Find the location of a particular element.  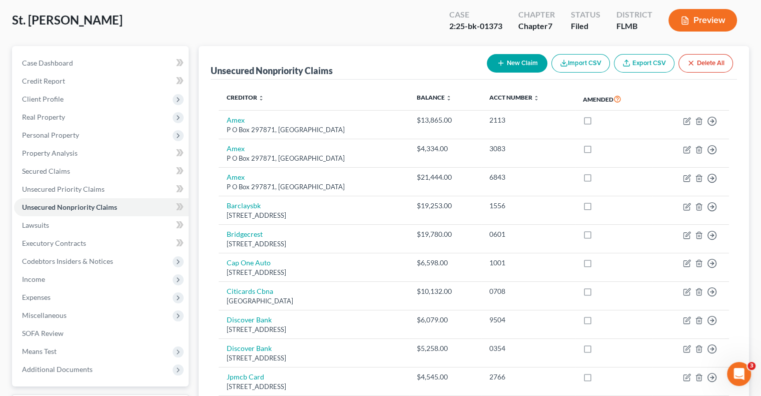

a: Bridgecrest is located at coordinates (245, 234).